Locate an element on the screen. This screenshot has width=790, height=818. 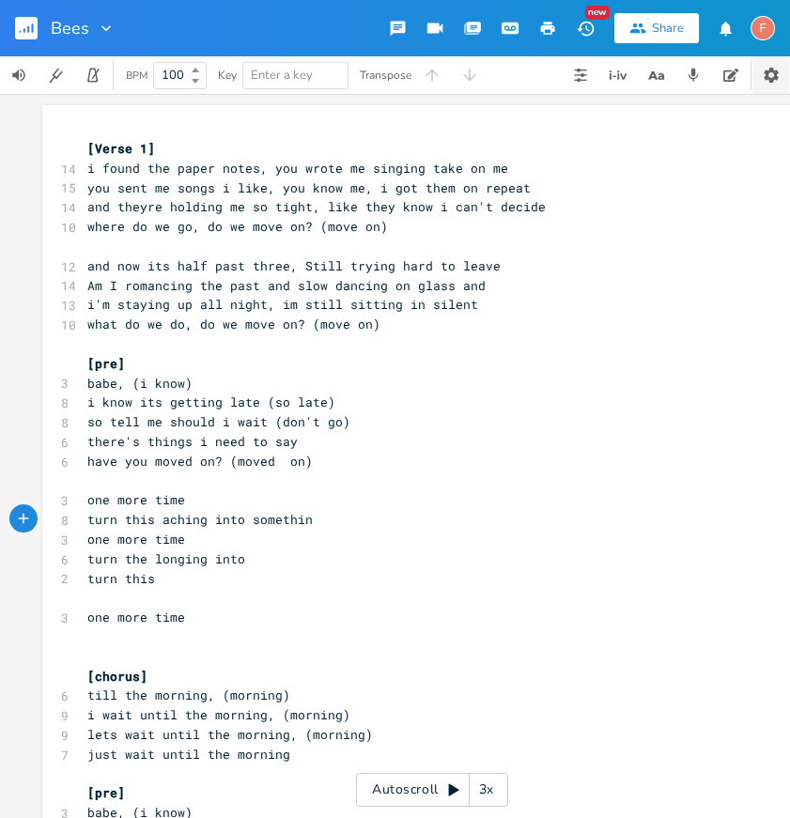
span: you sent me songs i like, you know me, i got them on repeat is located at coordinates (309, 188).